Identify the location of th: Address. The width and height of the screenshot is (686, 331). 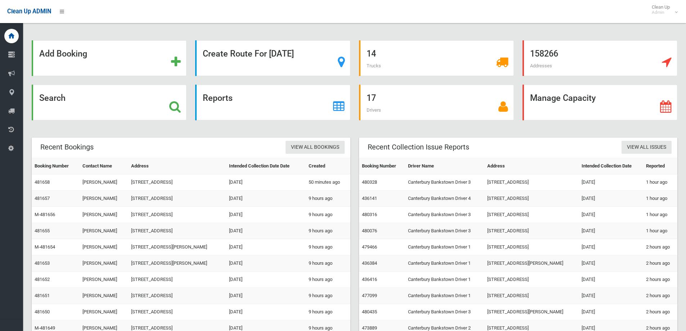
(177, 166).